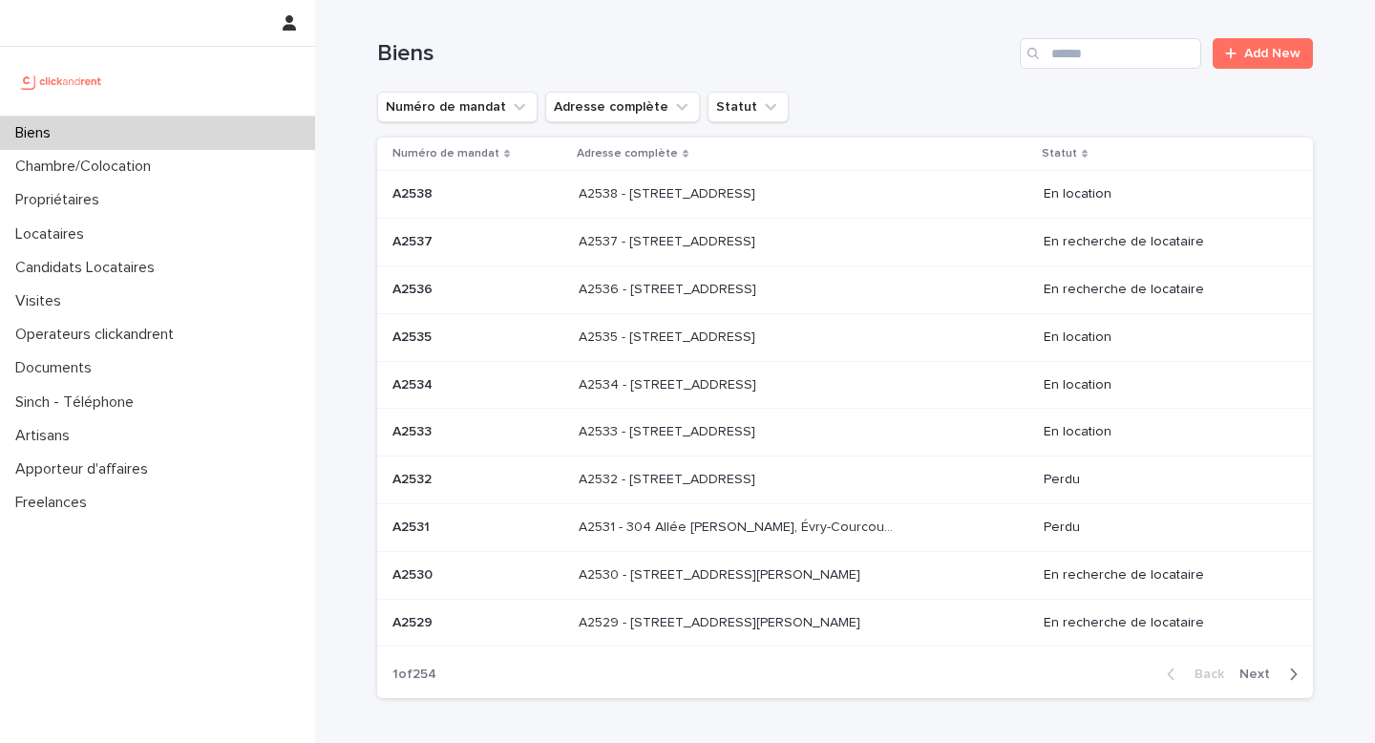 This screenshot has height=743, width=1375. Describe the element at coordinates (61, 81) in the screenshot. I see `img: UCB0brd3T0yccxBKYDjQ` at that location.